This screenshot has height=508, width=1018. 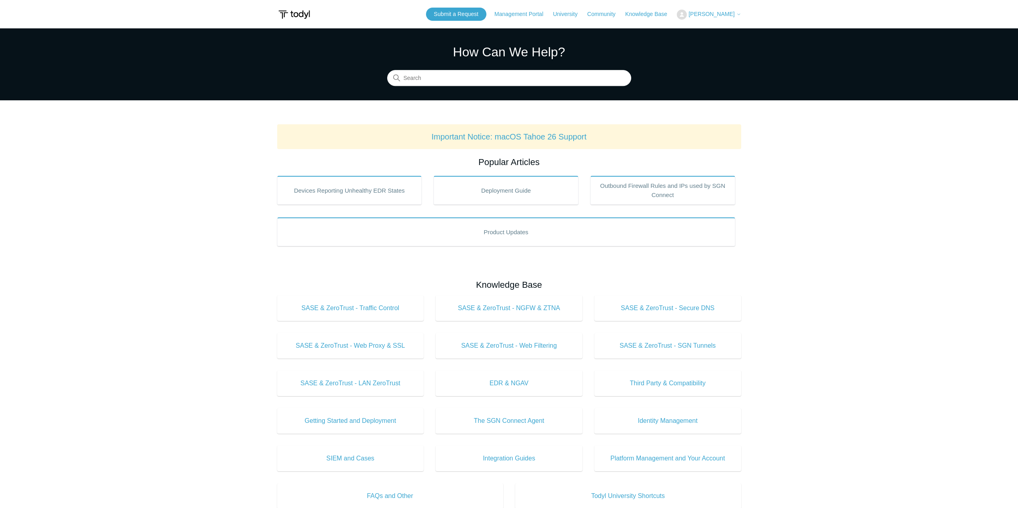 I want to click on span: Third Party & Compatibility, so click(x=667, y=383).